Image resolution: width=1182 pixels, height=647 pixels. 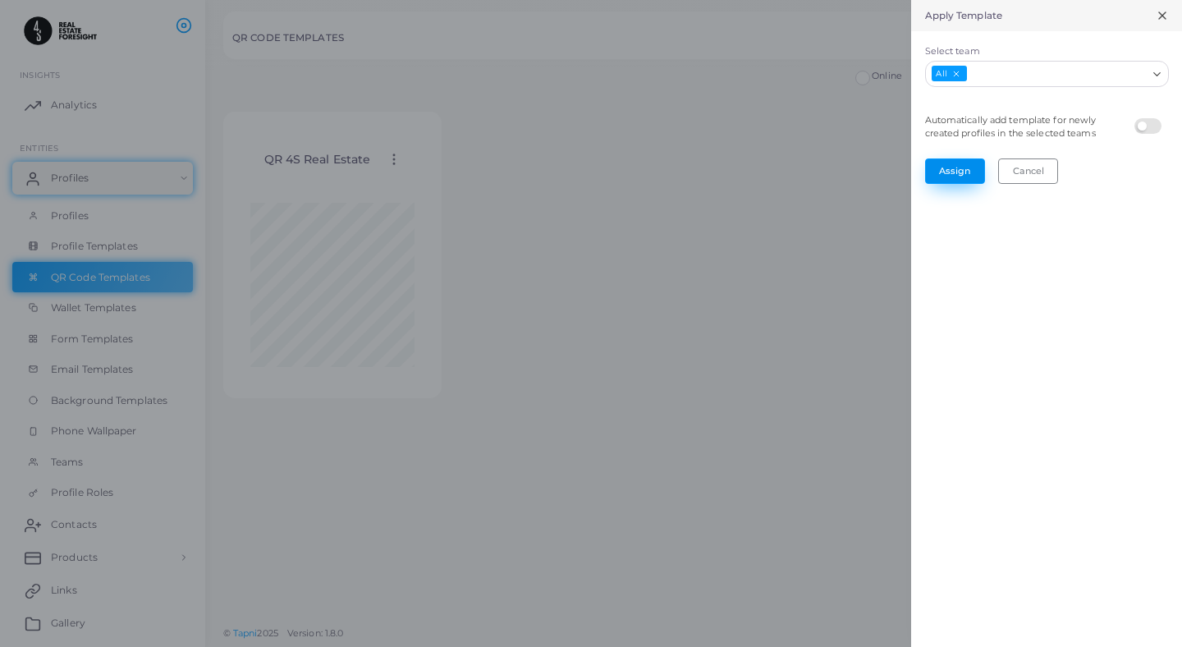 I want to click on span: All, so click(x=949, y=73).